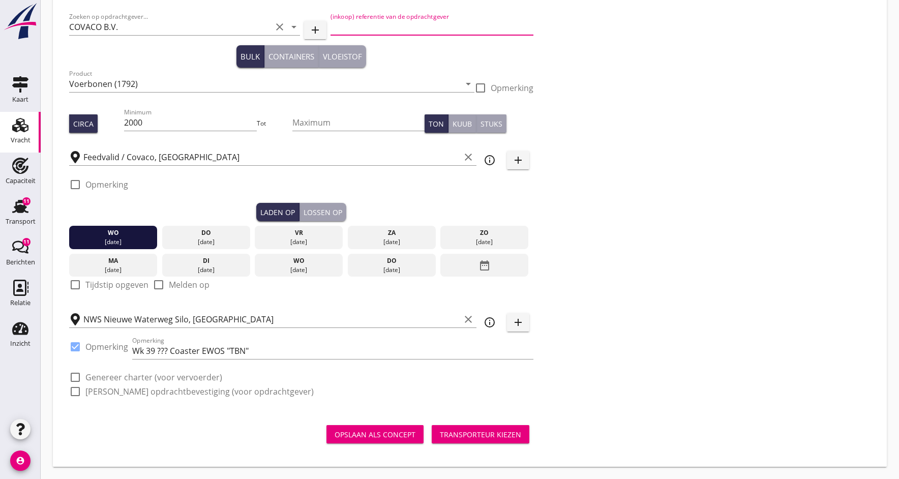 The width and height of the screenshot is (899, 479). I want to click on button: Containers, so click(291, 56).